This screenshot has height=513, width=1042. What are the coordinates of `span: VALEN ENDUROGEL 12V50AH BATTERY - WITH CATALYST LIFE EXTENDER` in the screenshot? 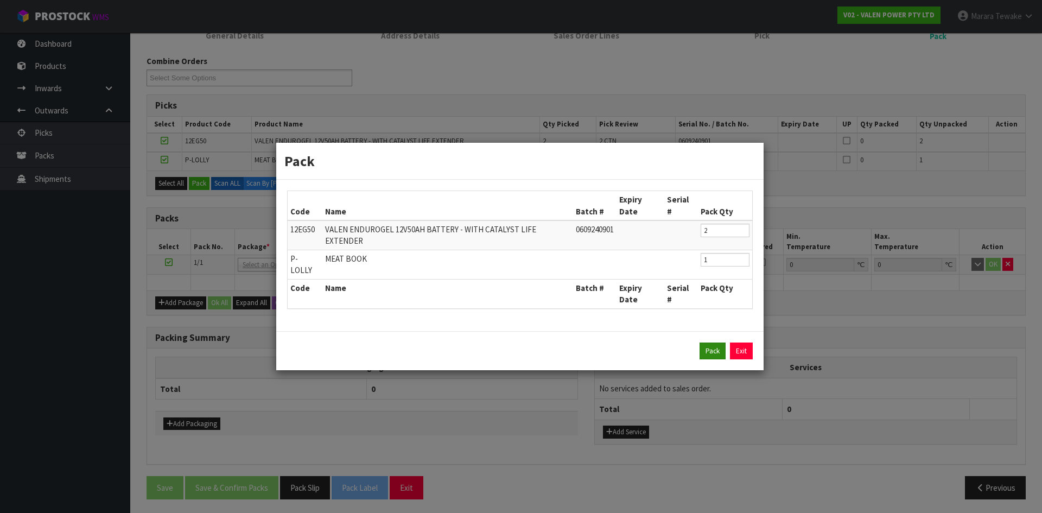 It's located at (430, 235).